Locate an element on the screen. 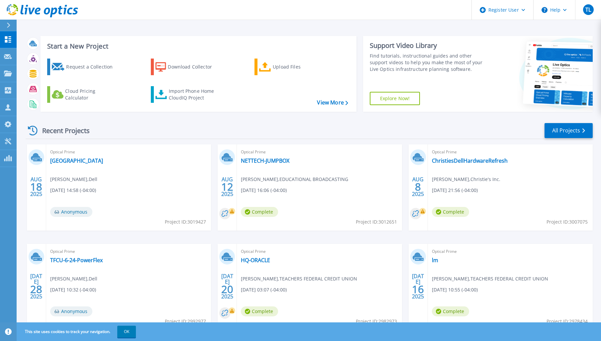  div: Import Phone Home CloudIQ Project is located at coordinates (195, 94).